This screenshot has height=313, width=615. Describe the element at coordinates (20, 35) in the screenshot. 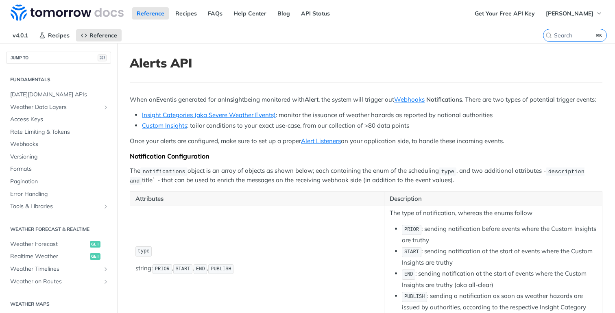

I see `span: v4.0.1` at that location.